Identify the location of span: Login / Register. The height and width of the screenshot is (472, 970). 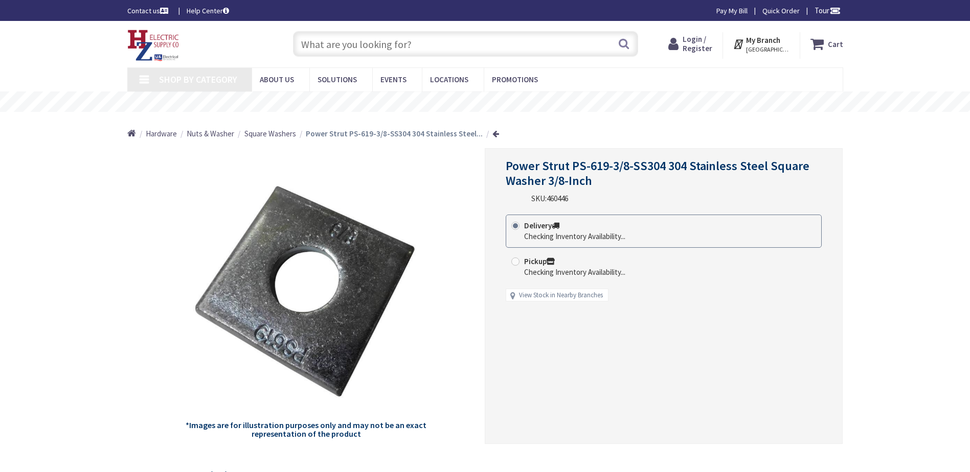
(697, 43).